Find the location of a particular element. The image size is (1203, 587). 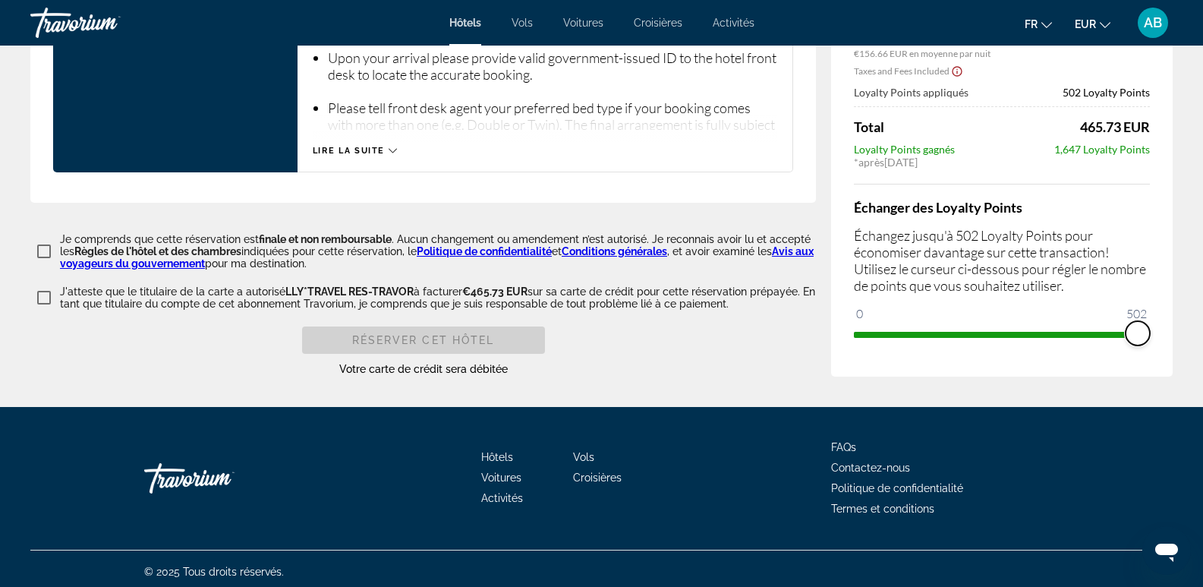

span: Taxes and Fees Included is located at coordinates (902, 70).